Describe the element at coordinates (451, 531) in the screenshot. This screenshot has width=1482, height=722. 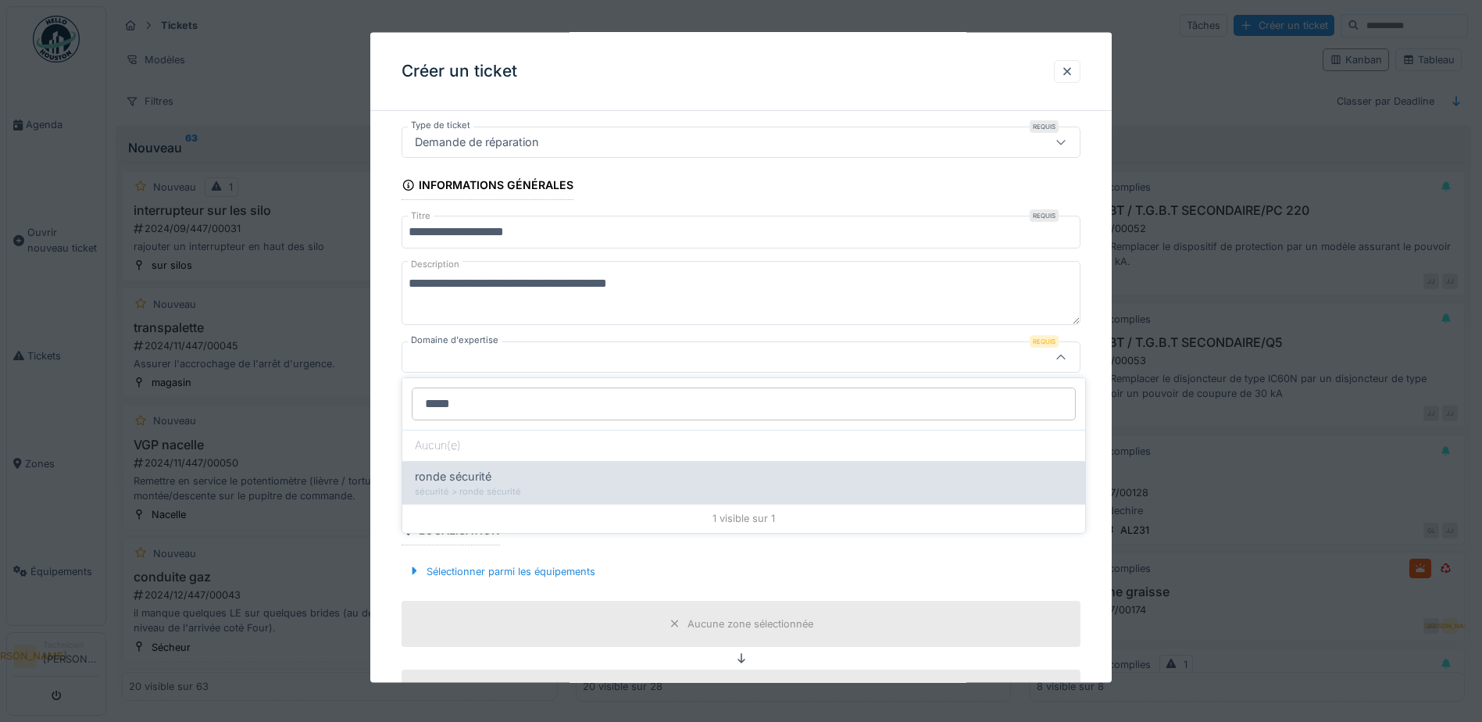
I see `div: Localisation` at that location.